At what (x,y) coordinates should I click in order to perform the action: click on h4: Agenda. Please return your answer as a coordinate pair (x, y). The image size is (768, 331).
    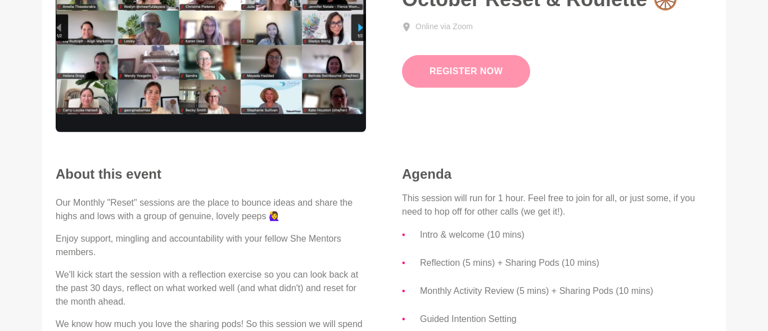
    Looking at the image, I should click on (557, 174).